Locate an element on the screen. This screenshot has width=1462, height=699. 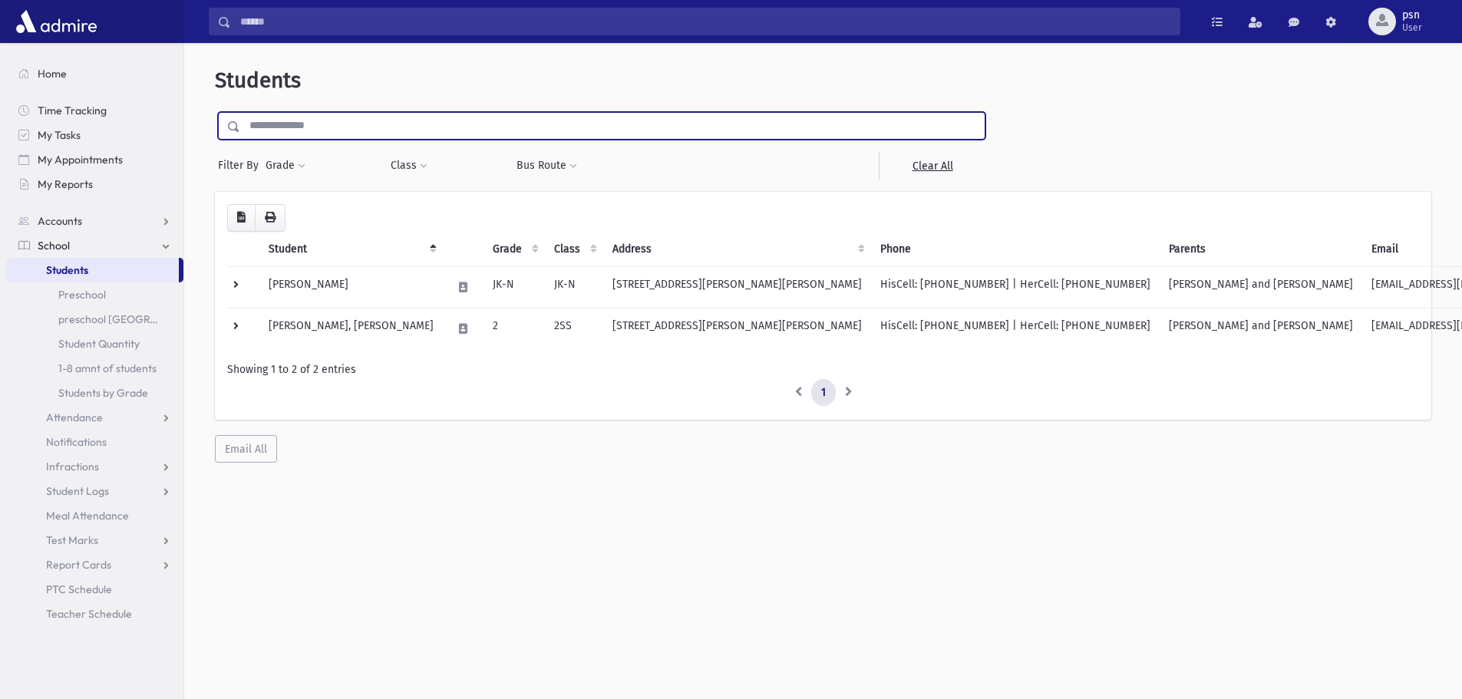
a: My Appointments is located at coordinates (94, 160).